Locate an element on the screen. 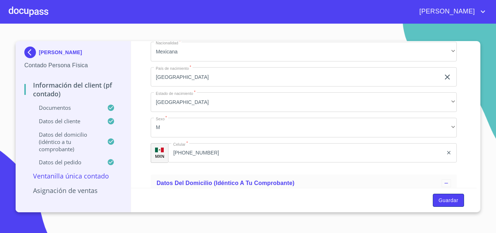 Image resolution: width=496 pixels, height=233 pixels. p: Asignación de Ventas is located at coordinates (73, 190).